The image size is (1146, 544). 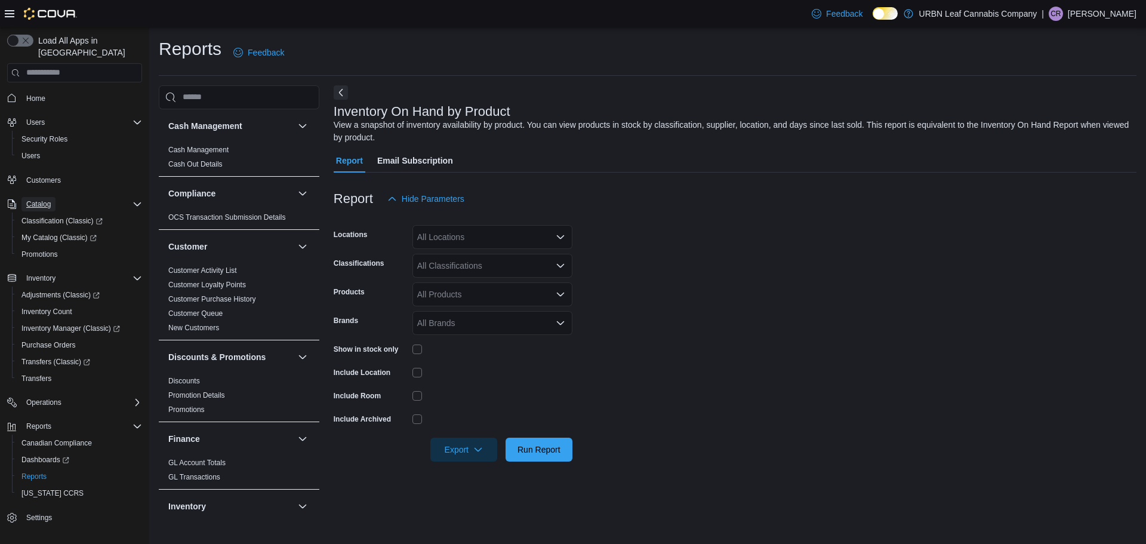 What do you see at coordinates (464, 450) in the screenshot?
I see `span: Export` at bounding box center [464, 450].